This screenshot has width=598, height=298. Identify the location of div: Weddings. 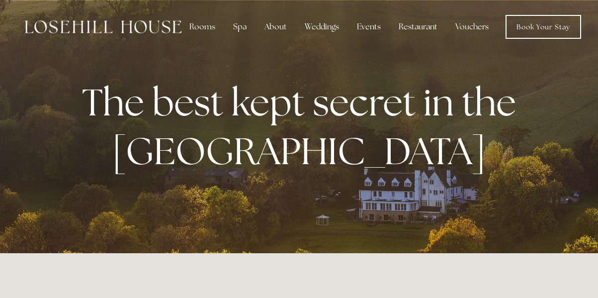
(322, 27).